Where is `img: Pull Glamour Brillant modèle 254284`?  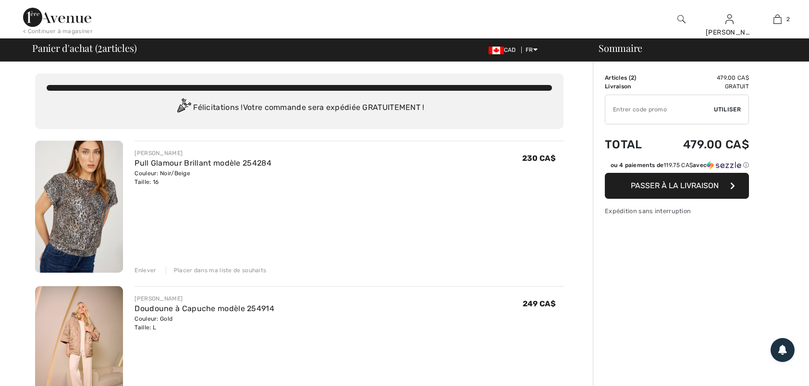 img: Pull Glamour Brillant modèle 254284 is located at coordinates (79, 207).